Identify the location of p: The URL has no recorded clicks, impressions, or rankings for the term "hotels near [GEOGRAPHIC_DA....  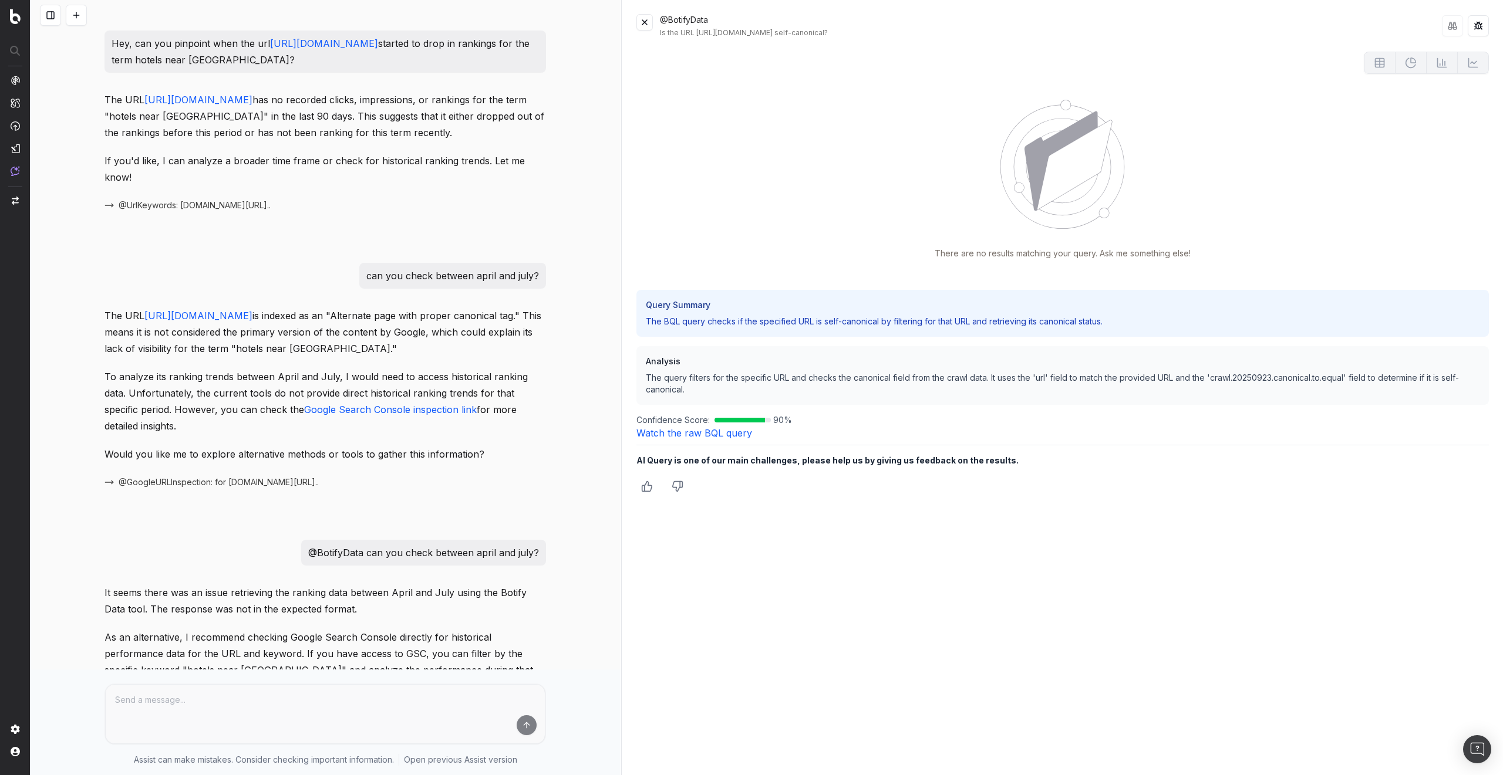
(325, 116).